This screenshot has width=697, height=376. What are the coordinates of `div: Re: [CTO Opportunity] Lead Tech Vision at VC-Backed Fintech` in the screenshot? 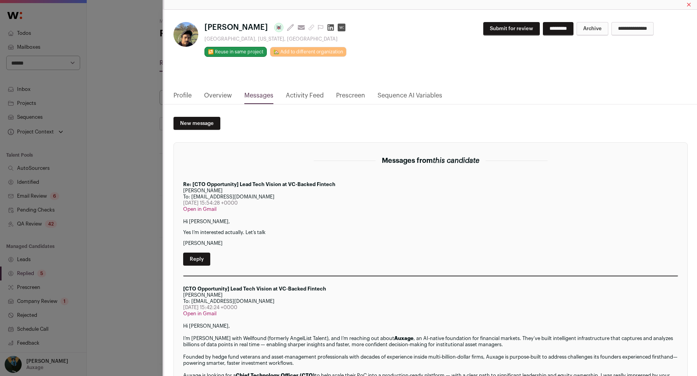 It's located at (431, 185).